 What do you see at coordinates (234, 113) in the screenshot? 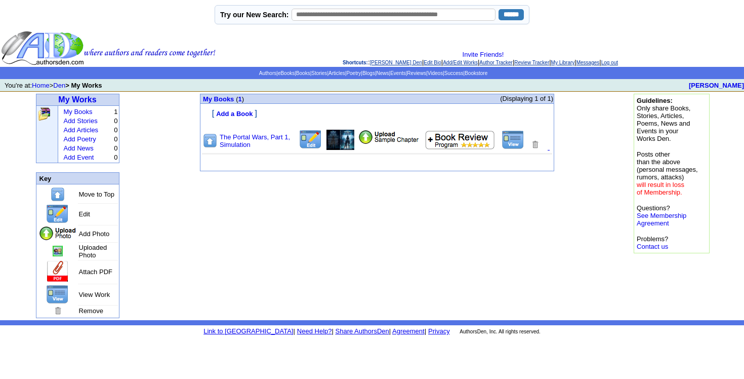
I see `a: Add a Book` at bounding box center [234, 113].